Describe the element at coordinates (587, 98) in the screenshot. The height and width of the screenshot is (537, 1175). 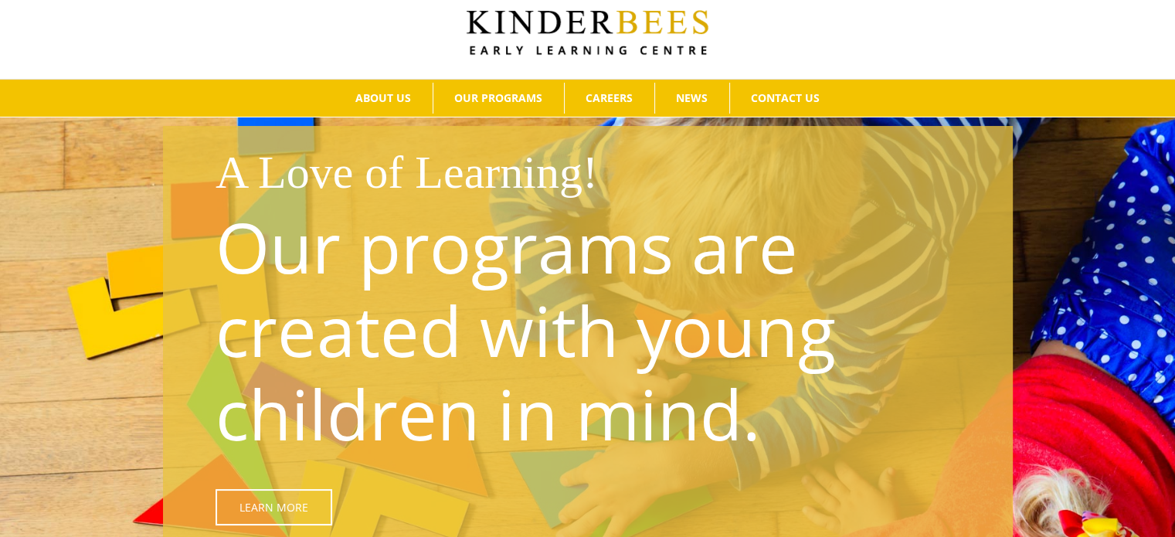
I see `nav: Main Menu` at that location.